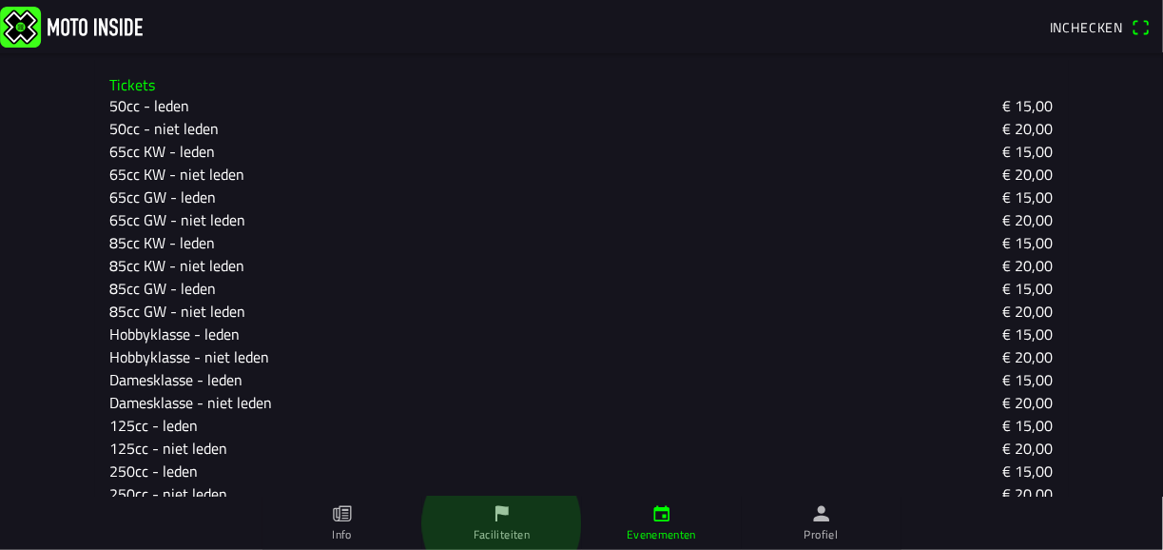 The height and width of the screenshot is (550, 1163). I want to click on ion-text: 250cc - niet leden, so click(169, 494).